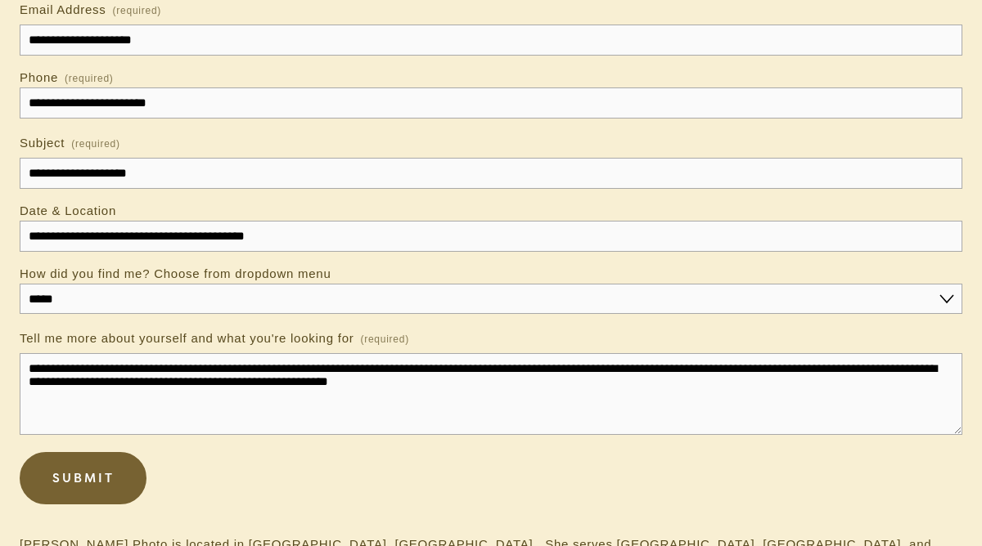 The image size is (982, 546). What do you see at coordinates (83, 478) in the screenshot?
I see `span: Submit` at bounding box center [83, 478].